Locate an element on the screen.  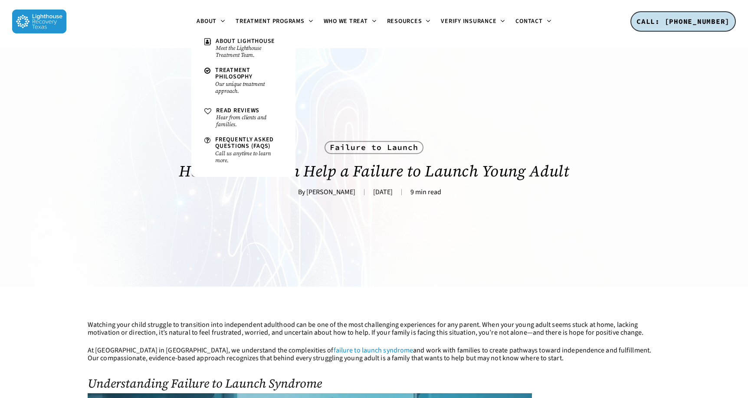
span: About is located at coordinates (207, 21).